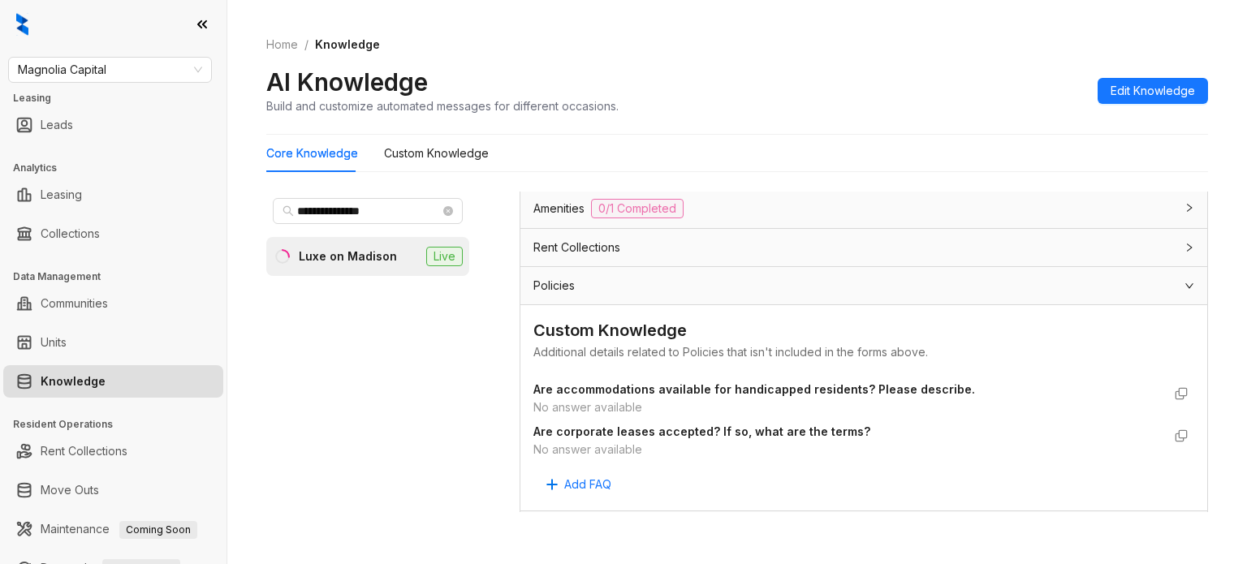 This screenshot has height=564, width=1247. I want to click on span: 0/1 Completed, so click(637, 209).